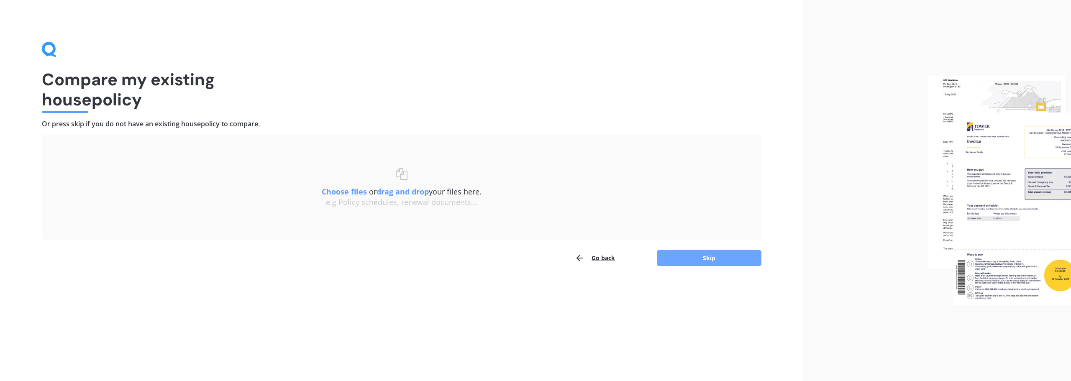 This screenshot has width=1071, height=381. I want to click on span: or your files here., so click(401, 192).